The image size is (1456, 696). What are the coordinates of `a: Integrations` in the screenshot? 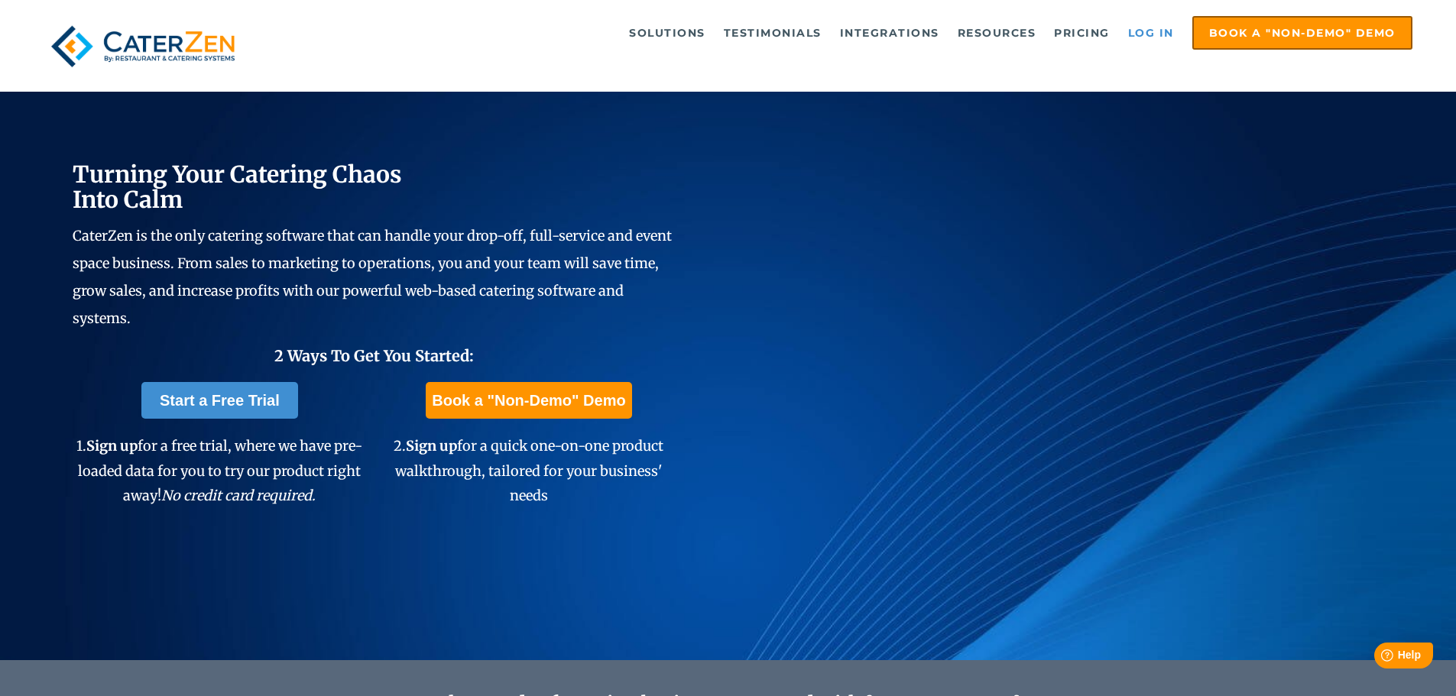 It's located at (890, 33).